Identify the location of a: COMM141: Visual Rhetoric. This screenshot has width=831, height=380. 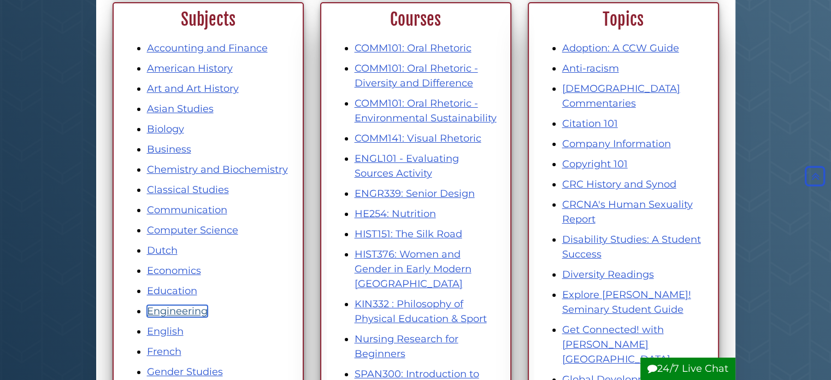
(418, 138).